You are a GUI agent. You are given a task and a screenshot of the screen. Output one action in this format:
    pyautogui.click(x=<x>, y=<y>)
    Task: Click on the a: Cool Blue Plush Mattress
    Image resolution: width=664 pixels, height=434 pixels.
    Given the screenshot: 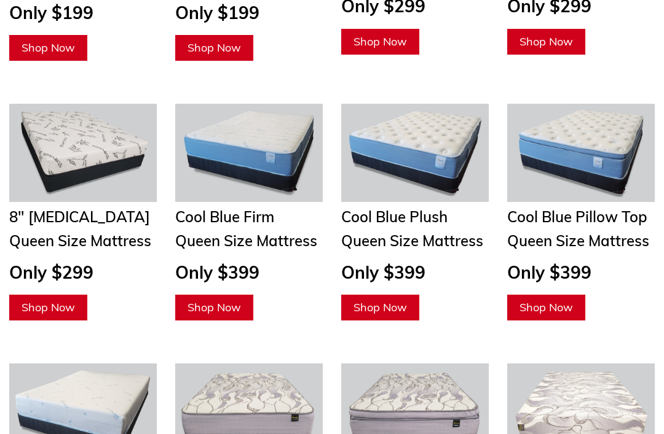 What is the action you would take?
    pyautogui.click(x=415, y=154)
    